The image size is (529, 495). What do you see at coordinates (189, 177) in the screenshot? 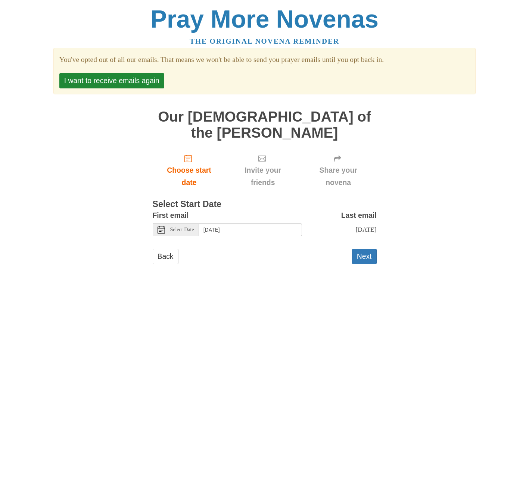
I see `span: Choose start date` at bounding box center [189, 177].